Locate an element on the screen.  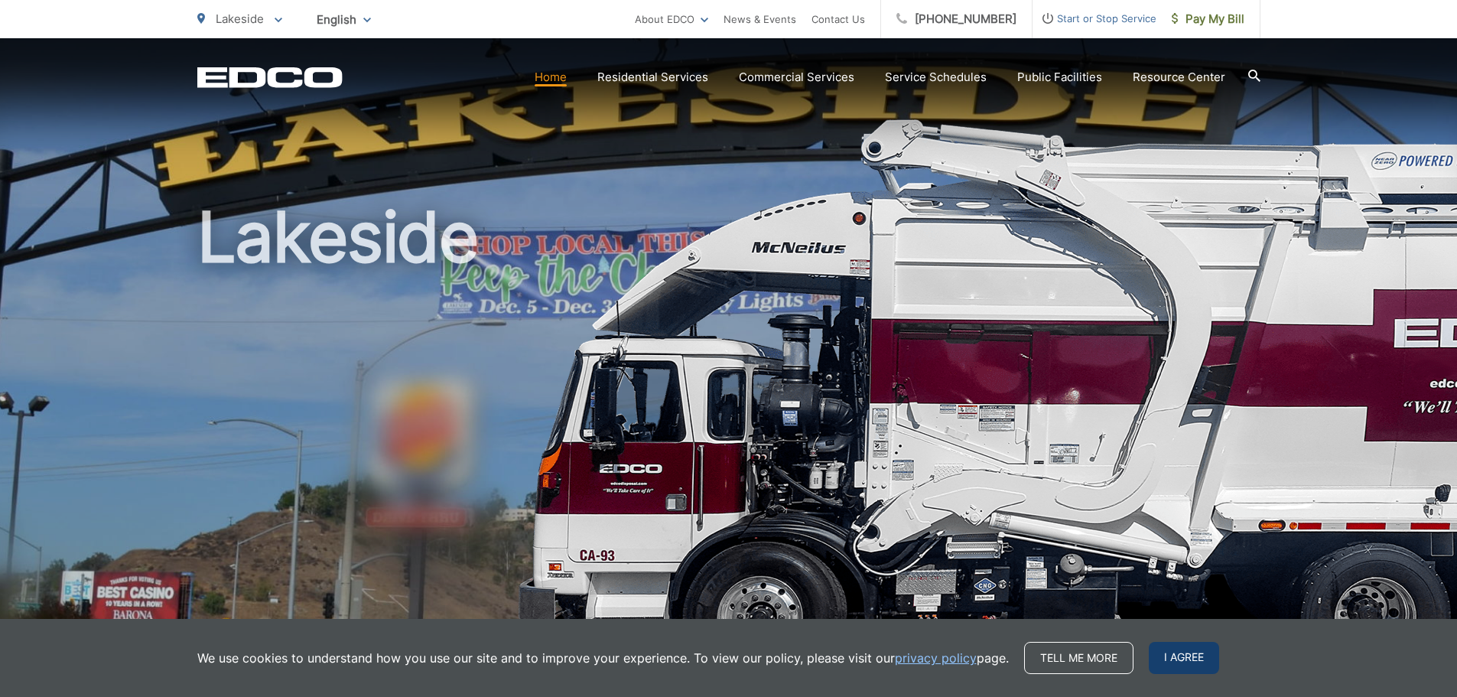
a: Residential Services is located at coordinates (652, 77).